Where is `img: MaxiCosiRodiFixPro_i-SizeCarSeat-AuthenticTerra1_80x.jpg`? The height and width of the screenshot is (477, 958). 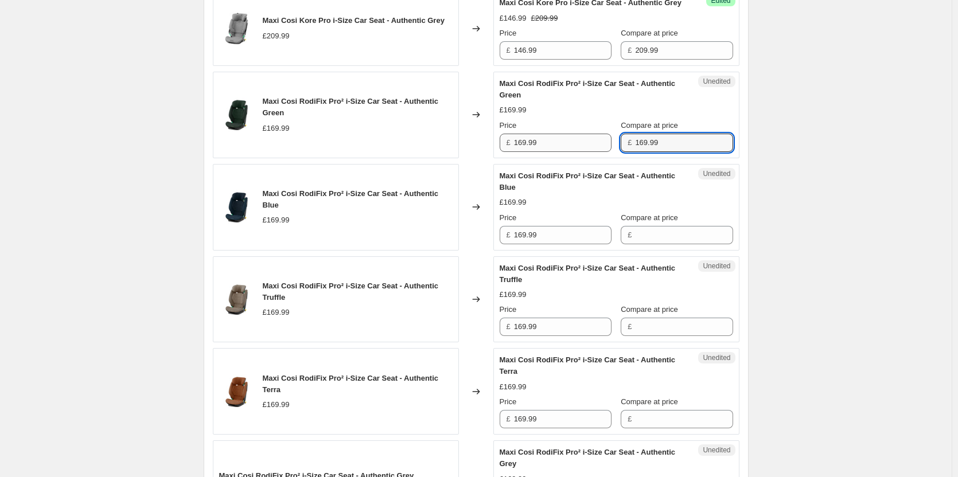
img: MaxiCosiRodiFixPro_i-SizeCarSeat-AuthenticTerra1_80x.jpg is located at coordinates (236, 392).